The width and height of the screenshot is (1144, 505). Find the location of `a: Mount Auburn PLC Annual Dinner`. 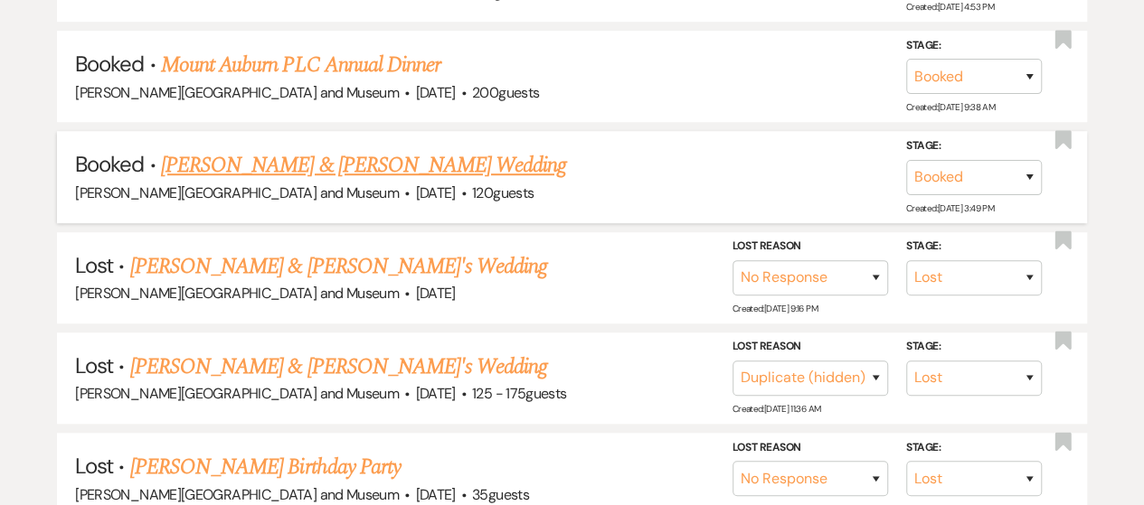

a: Mount Auburn PLC Annual Dinner is located at coordinates (300, 65).